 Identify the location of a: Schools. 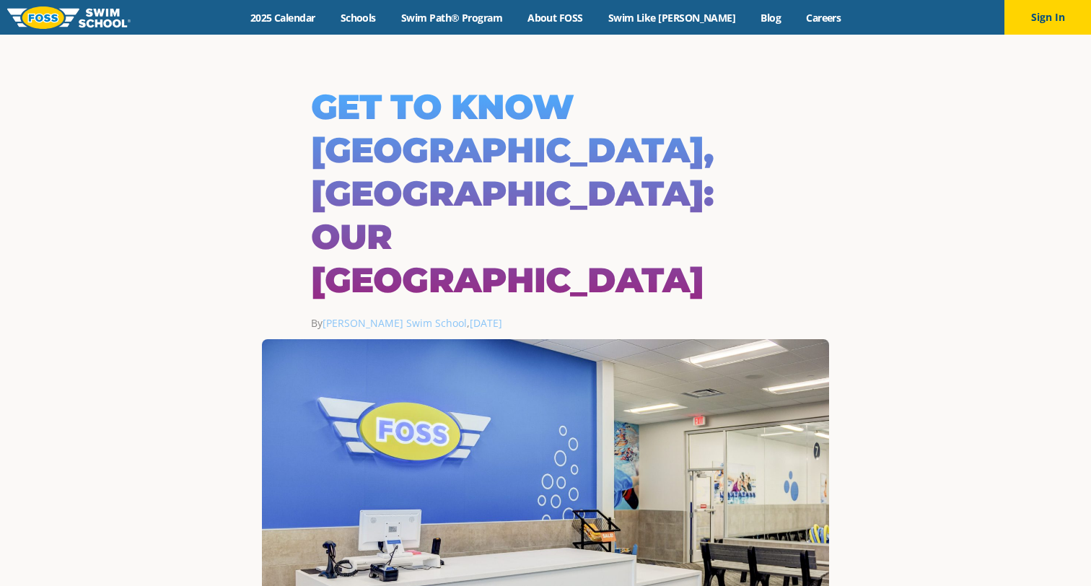
(358, 17).